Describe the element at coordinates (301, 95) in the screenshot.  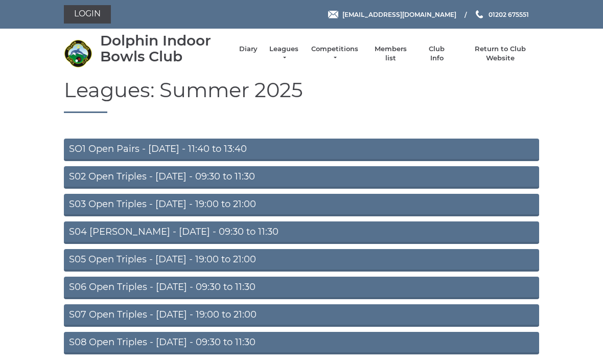
I see `h1: Leagues: Summer 2025` at that location.